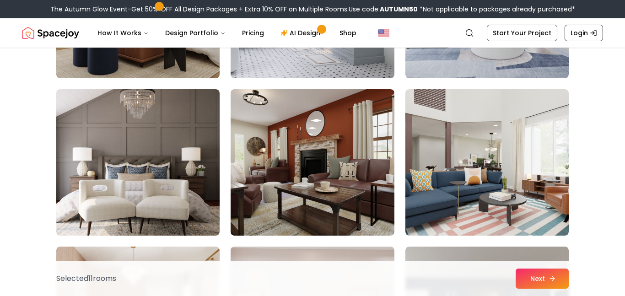 The width and height of the screenshot is (625, 296). What do you see at coordinates (50, 33) in the screenshot?
I see `a: Spacejoy` at bounding box center [50, 33].